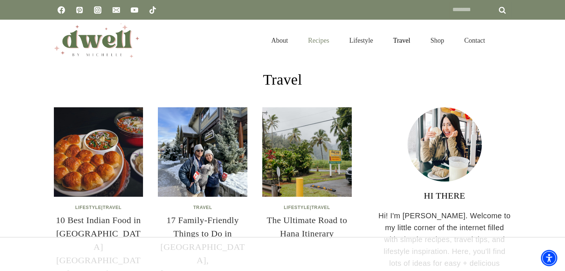  What do you see at coordinates (97, 41) in the screenshot?
I see `a: DWELL by michelle` at bounding box center [97, 41].